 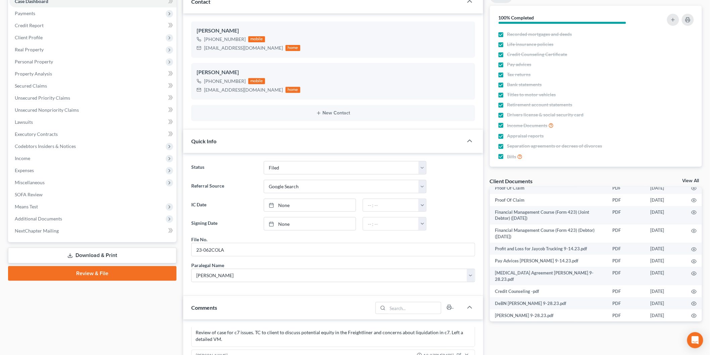 What do you see at coordinates (93, 25) in the screenshot?
I see `a: Credit Report` at bounding box center [93, 25].